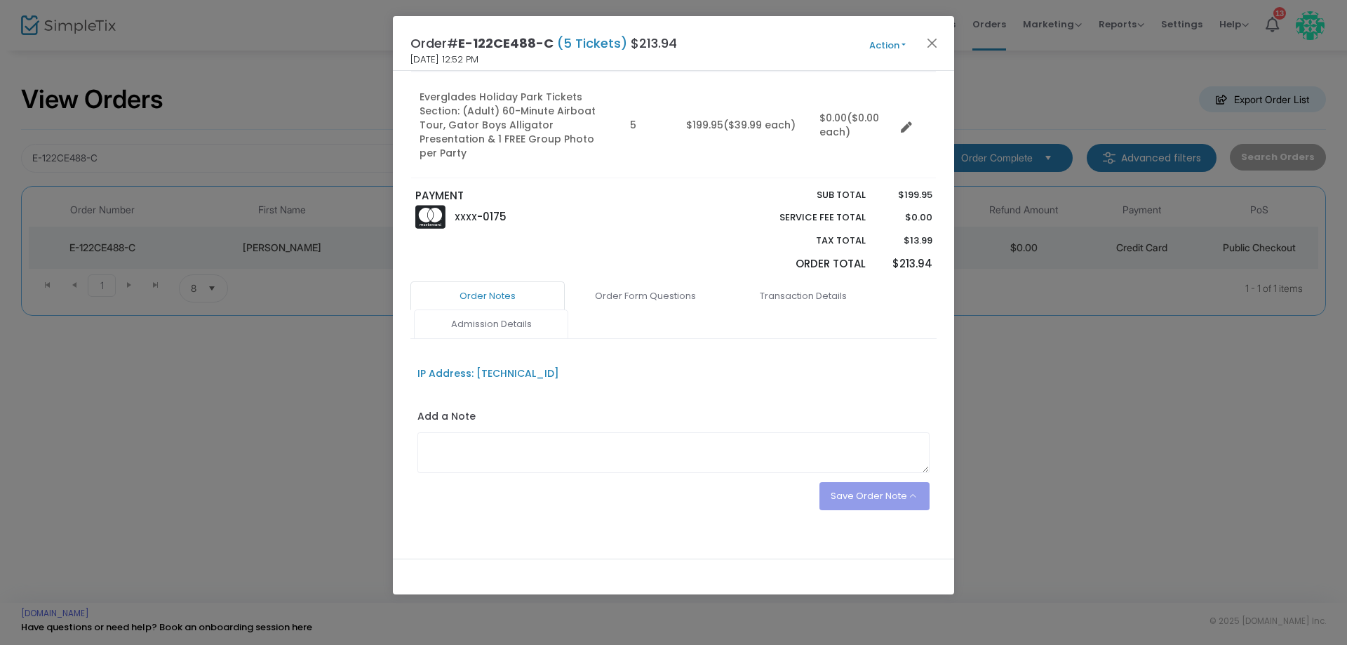  I want to click on a: Order Form Questions, so click(646, 296).